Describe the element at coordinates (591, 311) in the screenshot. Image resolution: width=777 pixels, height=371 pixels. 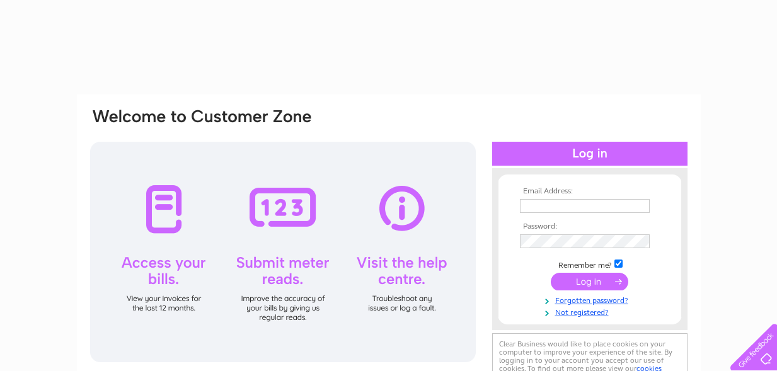
I see `a: Not registered?` at that location.